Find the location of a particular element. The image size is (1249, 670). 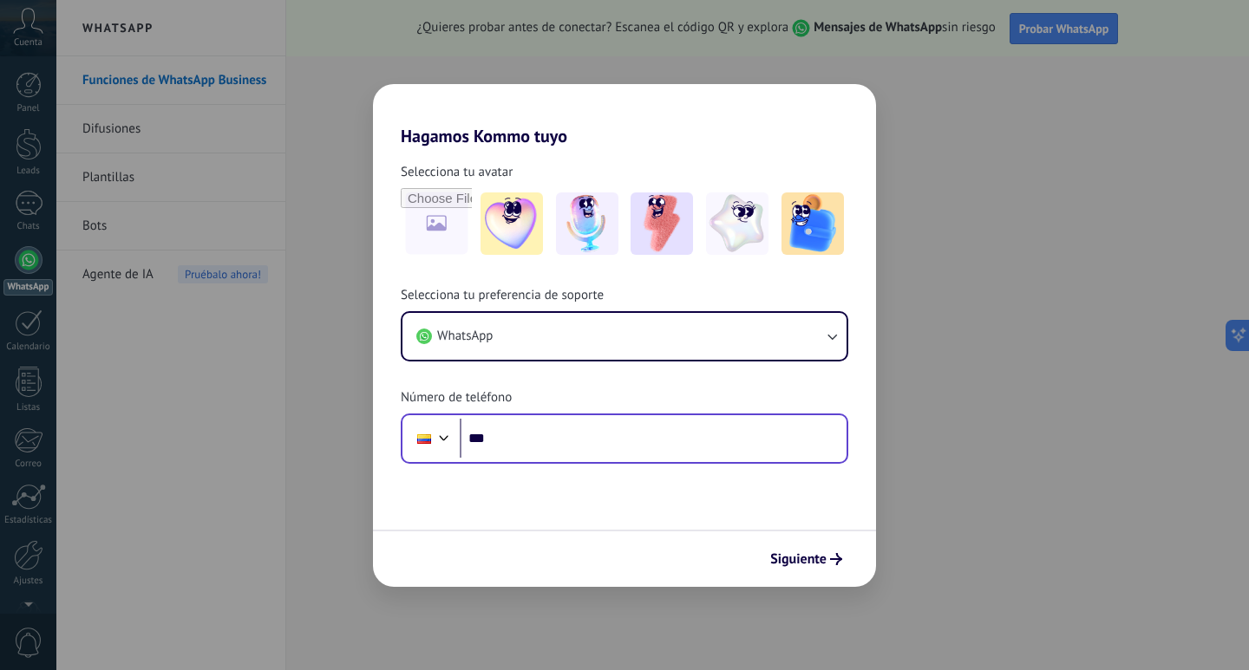

img: -4.jpeg is located at coordinates (737, 224).